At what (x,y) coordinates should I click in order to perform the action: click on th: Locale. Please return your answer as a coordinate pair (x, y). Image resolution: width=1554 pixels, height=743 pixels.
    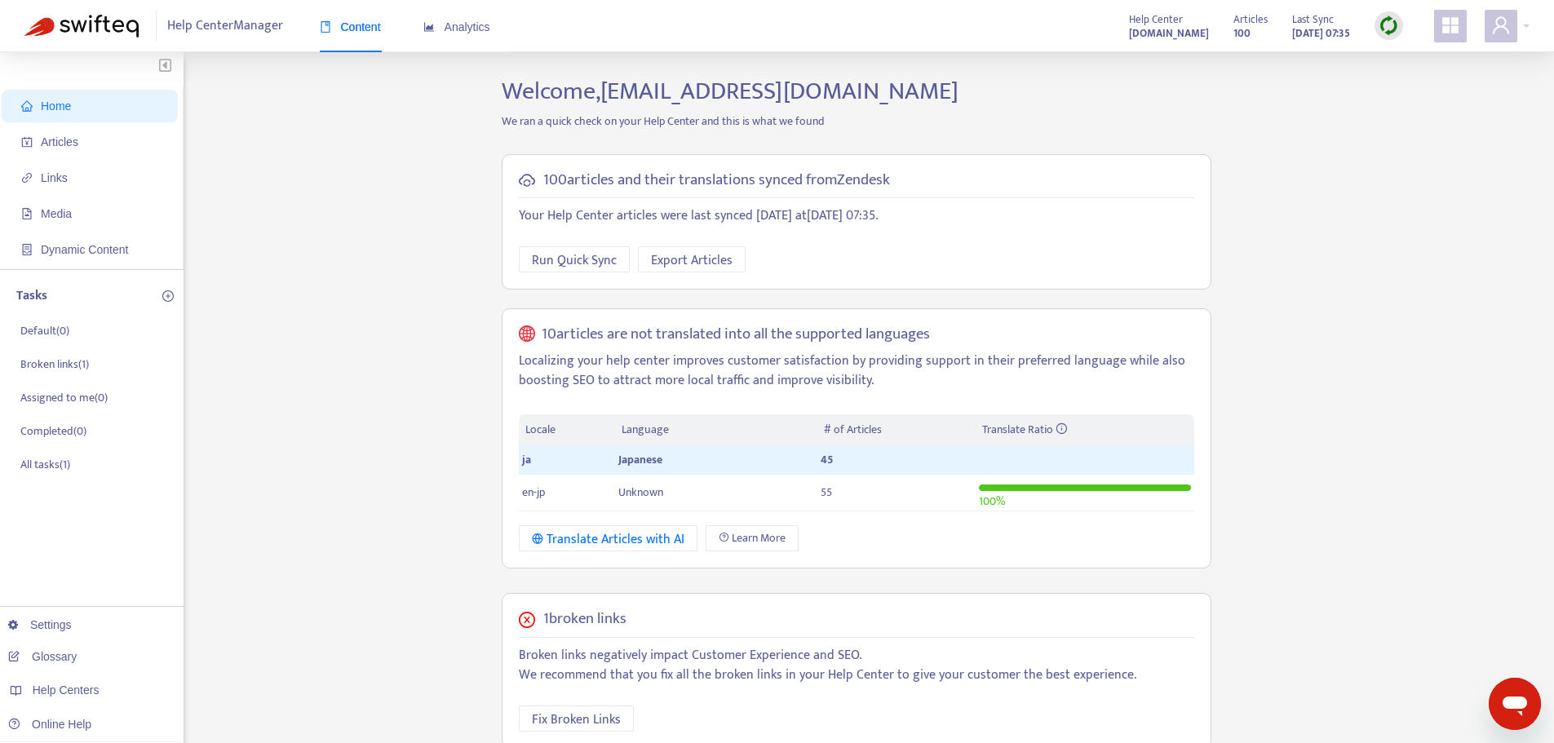
    Looking at the image, I should click on (567, 430).